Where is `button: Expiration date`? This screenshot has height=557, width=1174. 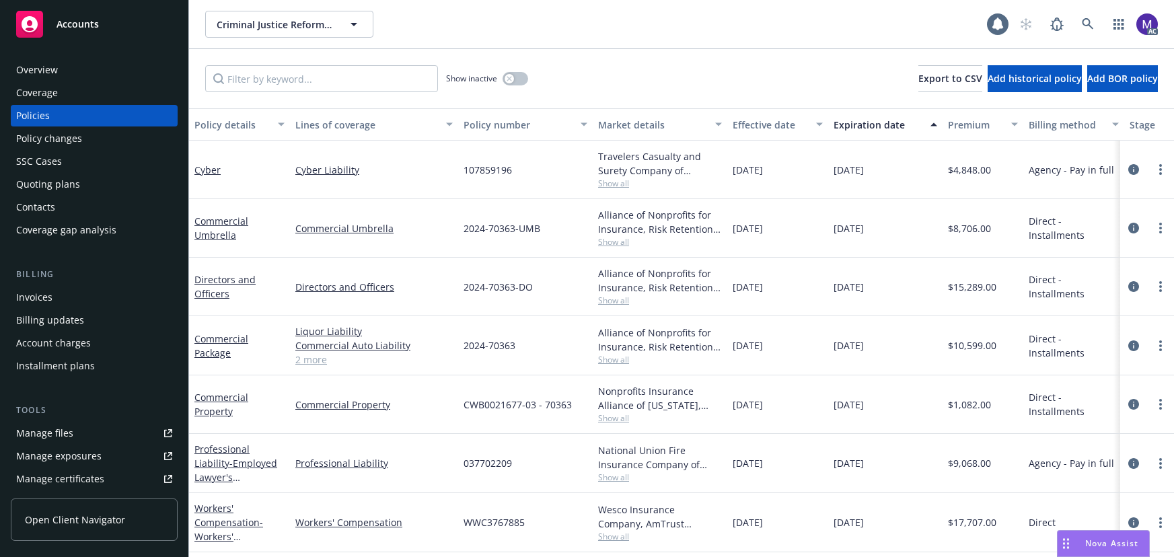
button: Expiration date is located at coordinates (885, 124).